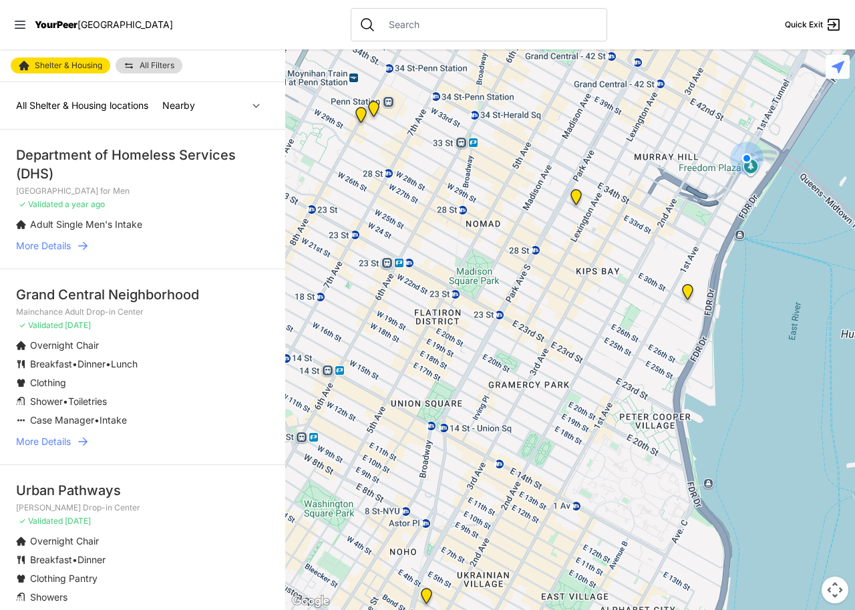  Describe the element at coordinates (426, 599) in the screenshot. I see `div: Third Street Men's Shelter and Clinic` at that location.